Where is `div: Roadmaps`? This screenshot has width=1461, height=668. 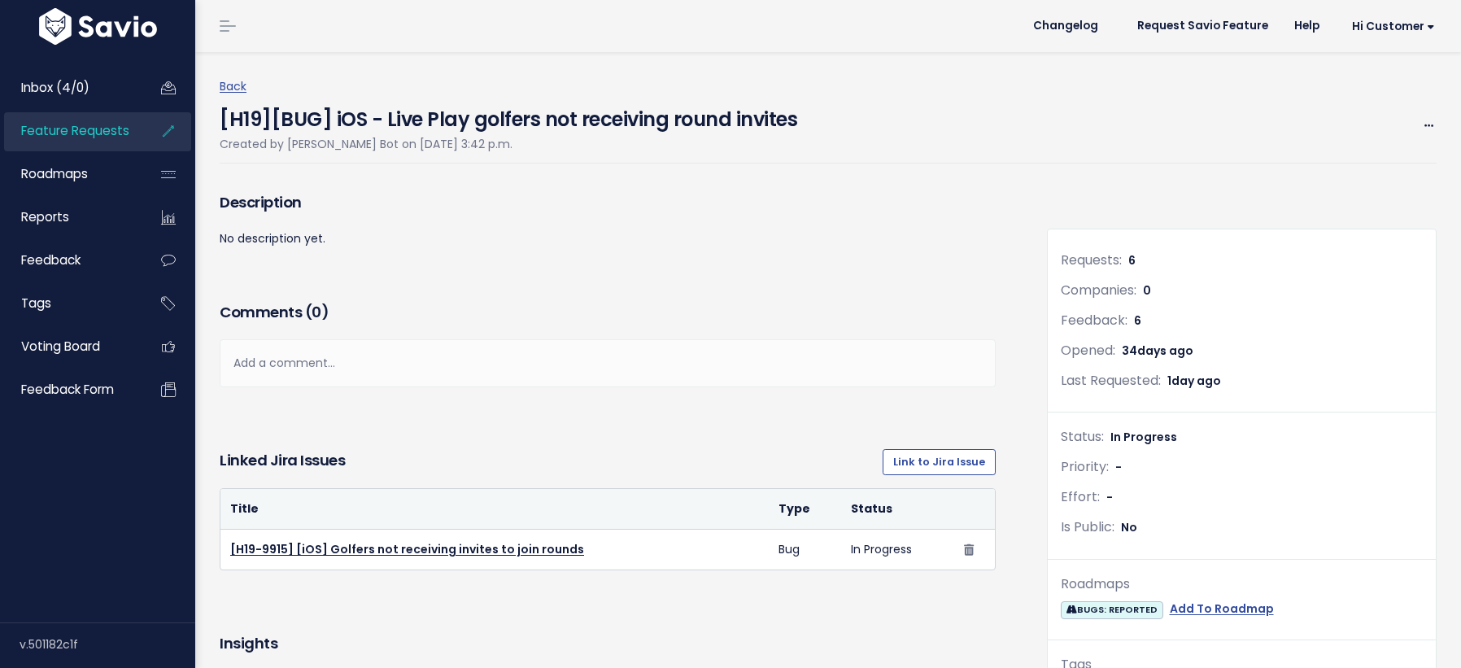 div: Roadmaps is located at coordinates (1241, 584).